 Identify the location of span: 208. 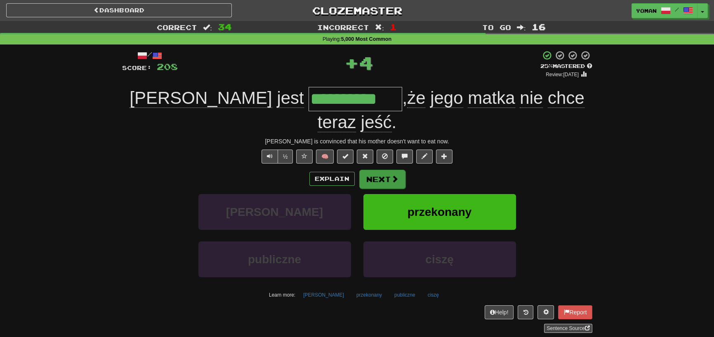
(167, 66).